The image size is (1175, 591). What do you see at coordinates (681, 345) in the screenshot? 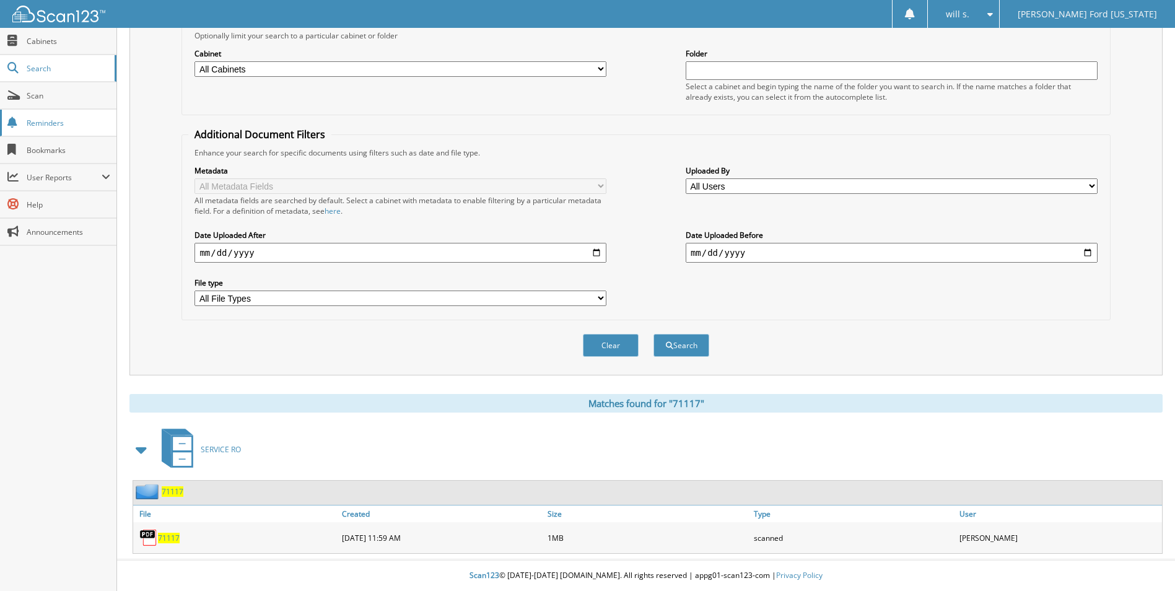
I see `button: Search` at bounding box center [681, 345].